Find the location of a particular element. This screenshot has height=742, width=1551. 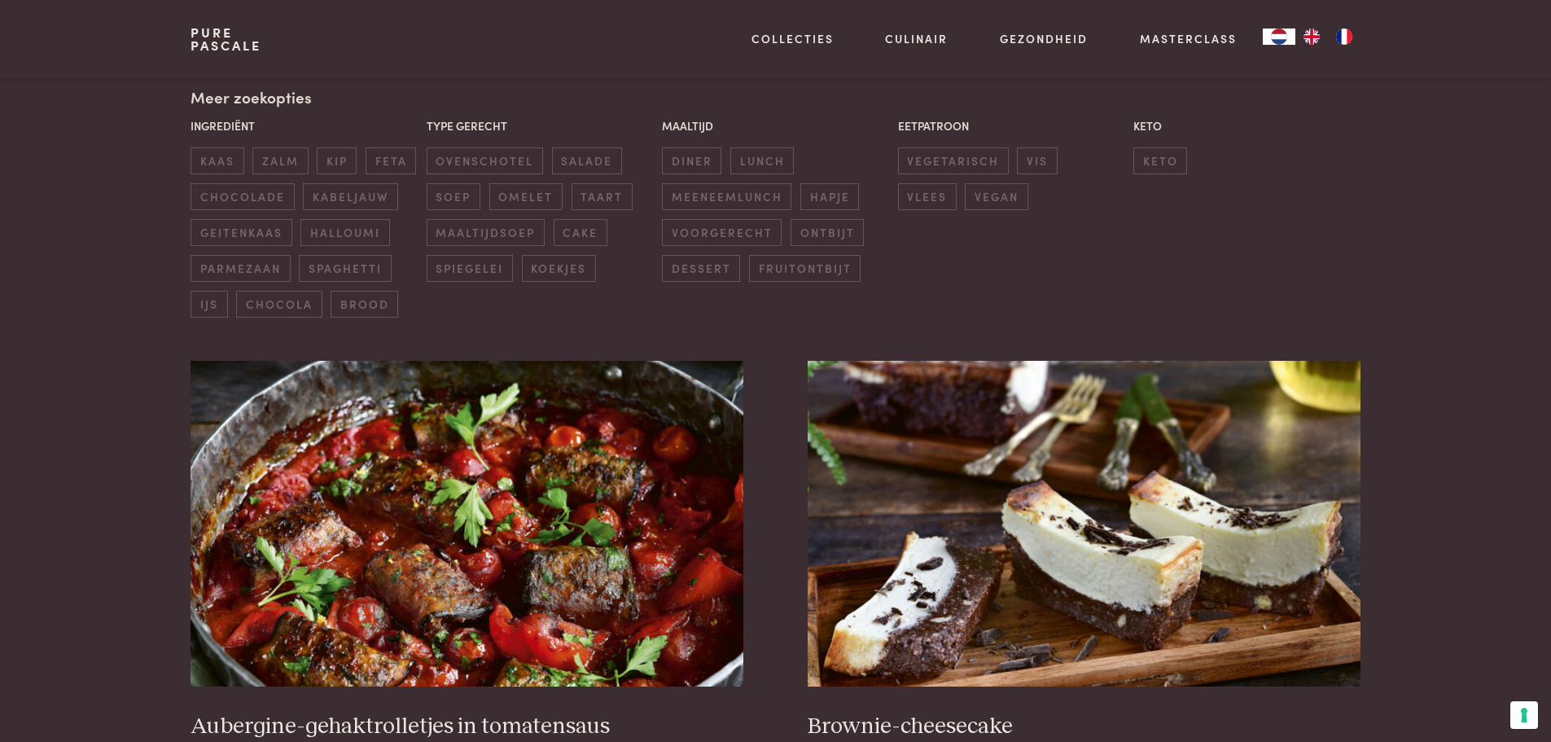

span: koekjes is located at coordinates (559, 268).